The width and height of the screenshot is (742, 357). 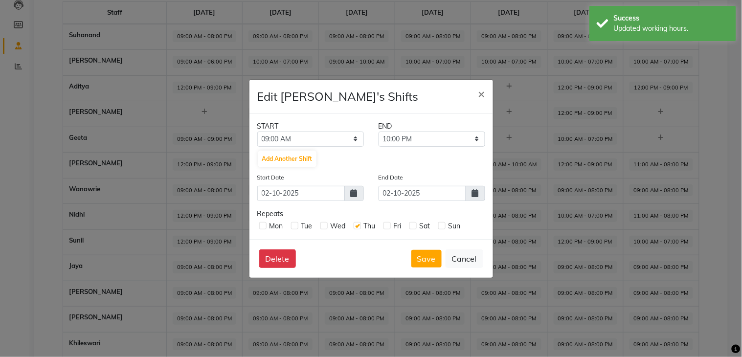 What do you see at coordinates (425, 226) in the screenshot?
I see `span: Sat` at bounding box center [425, 226].